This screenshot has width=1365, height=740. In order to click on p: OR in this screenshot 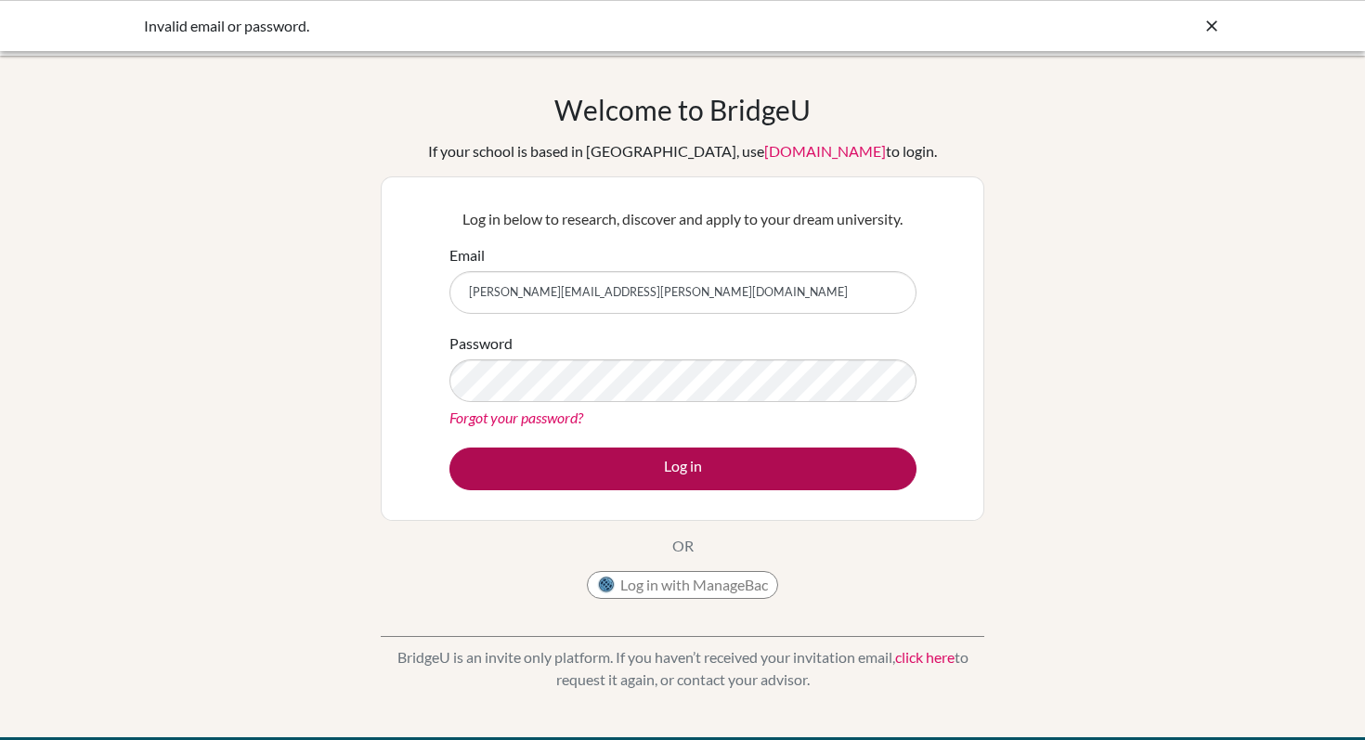, I will do `click(682, 546)`.